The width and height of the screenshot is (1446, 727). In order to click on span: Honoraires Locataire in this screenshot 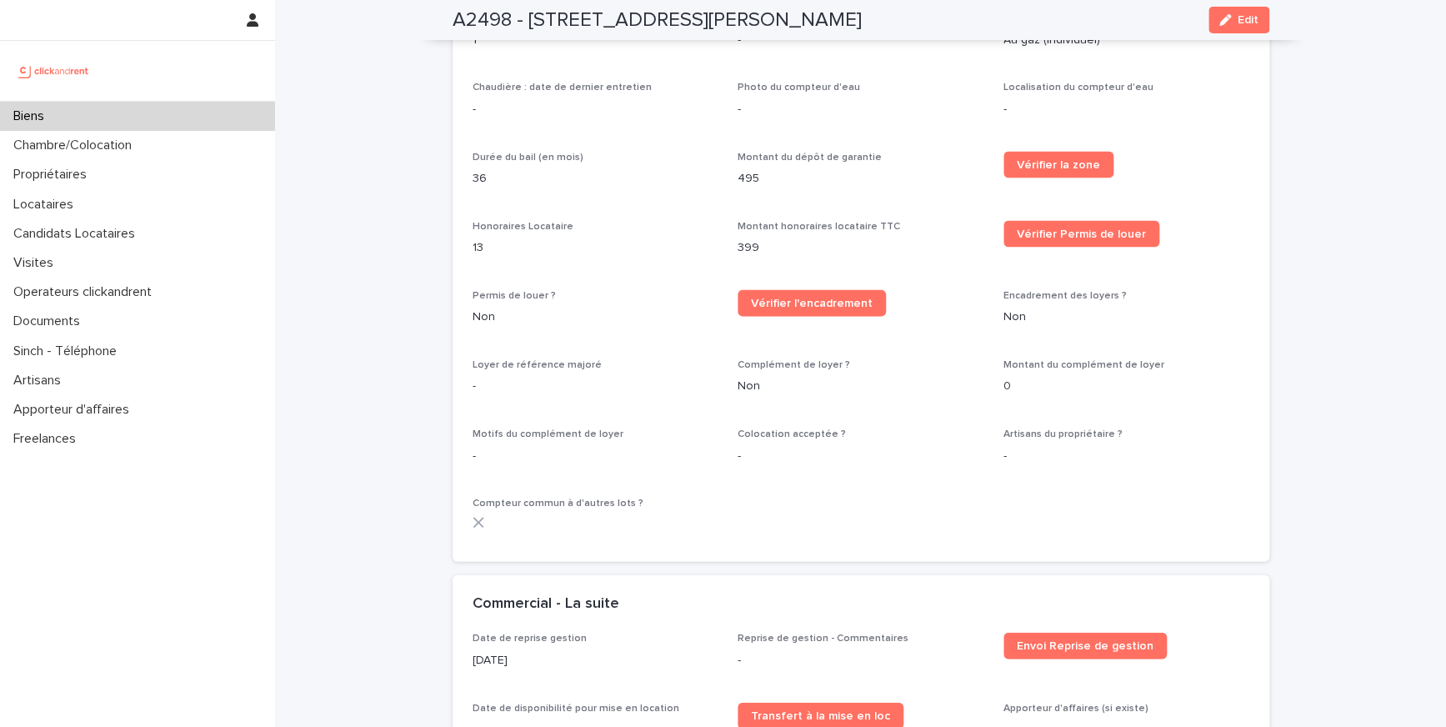, I will do `click(523, 227)`.